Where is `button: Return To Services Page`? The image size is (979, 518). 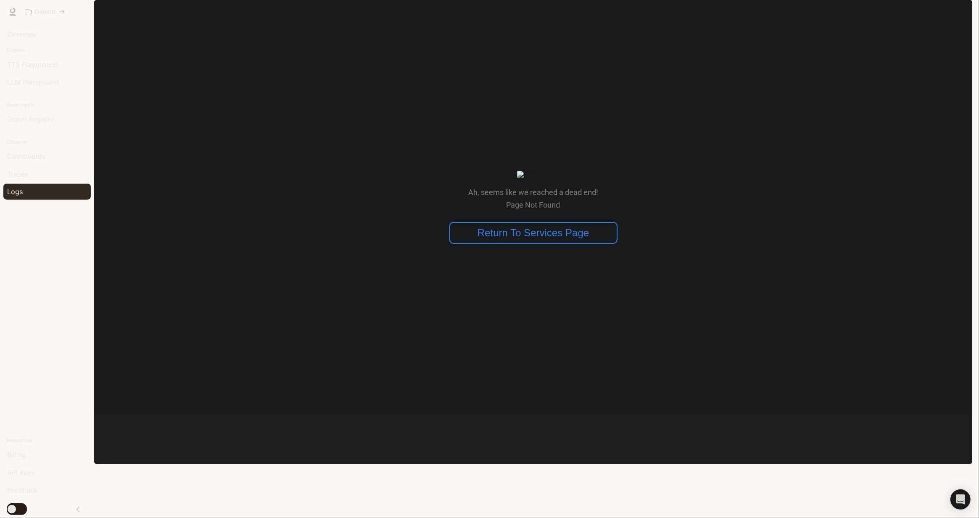
button: Return To Services Page is located at coordinates (534, 233).